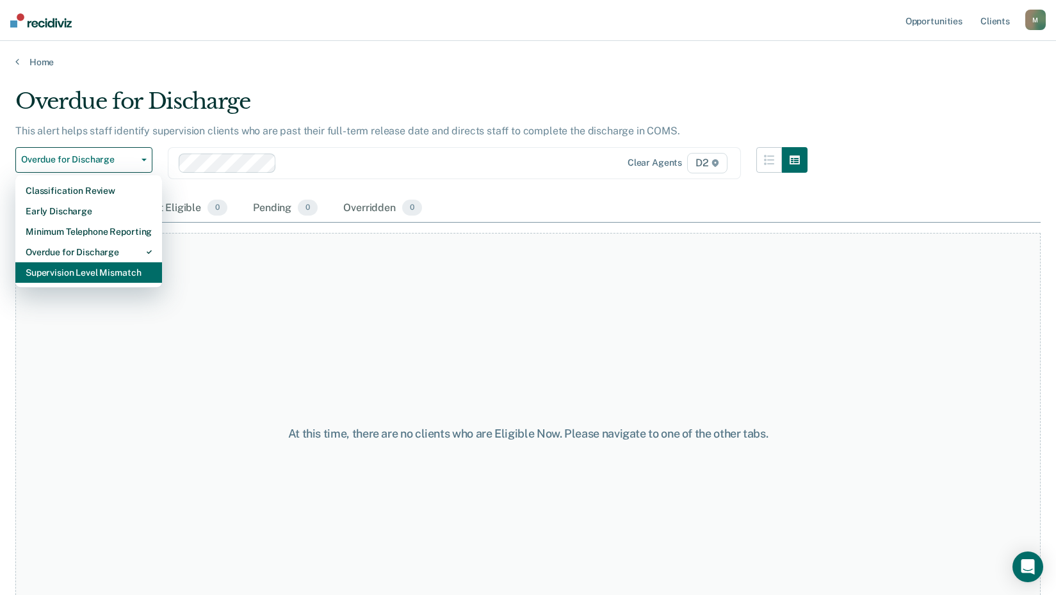 Image resolution: width=1056 pixels, height=595 pixels. I want to click on div: Early Discharge, so click(88, 211).